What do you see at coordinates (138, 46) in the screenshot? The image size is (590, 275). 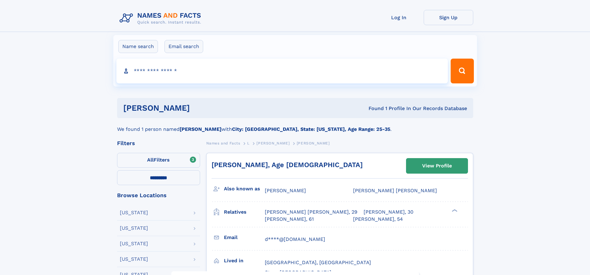 I see `label: Name search` at bounding box center [138, 46].